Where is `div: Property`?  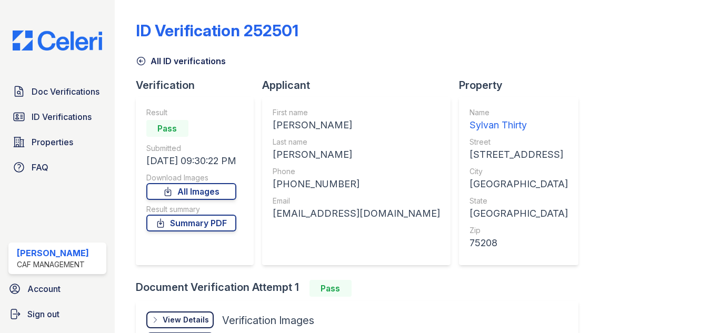 div: Property is located at coordinates (522, 85).